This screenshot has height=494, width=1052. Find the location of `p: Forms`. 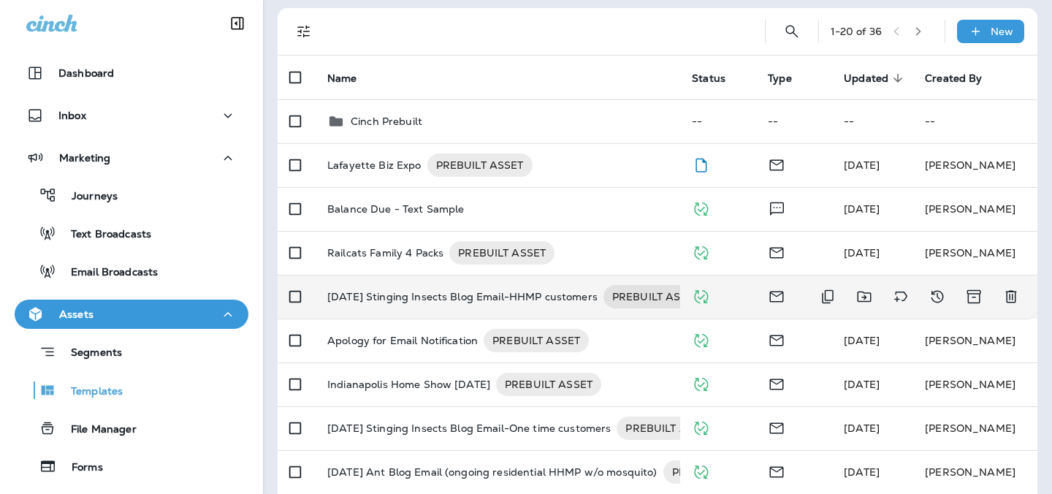

p: Forms is located at coordinates (80, 468).